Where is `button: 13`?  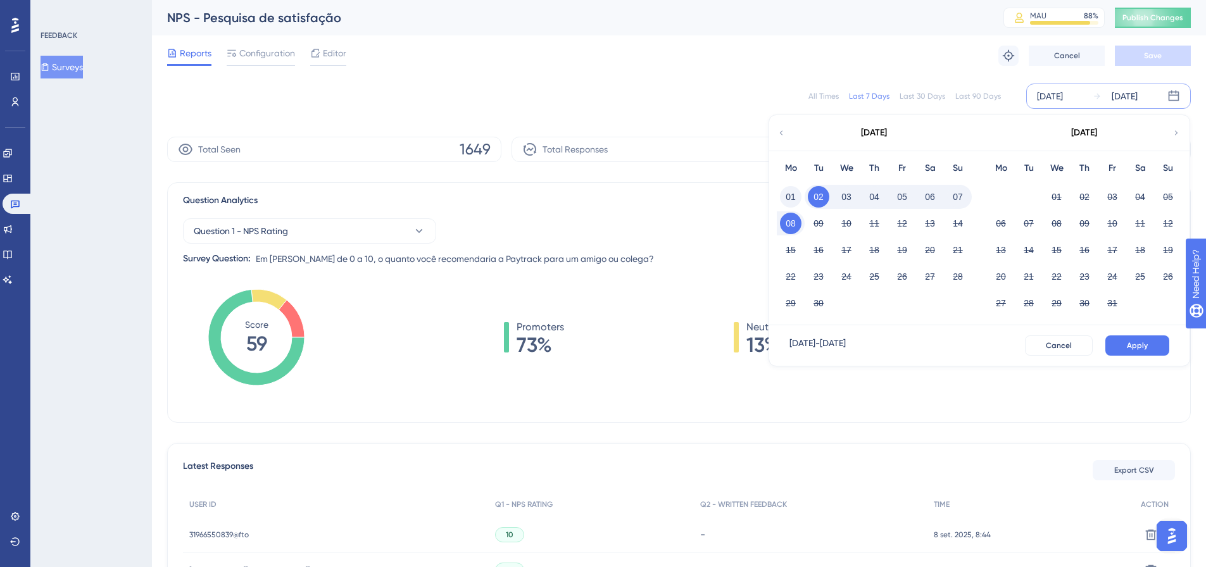
button: 13 is located at coordinates (930, 223).